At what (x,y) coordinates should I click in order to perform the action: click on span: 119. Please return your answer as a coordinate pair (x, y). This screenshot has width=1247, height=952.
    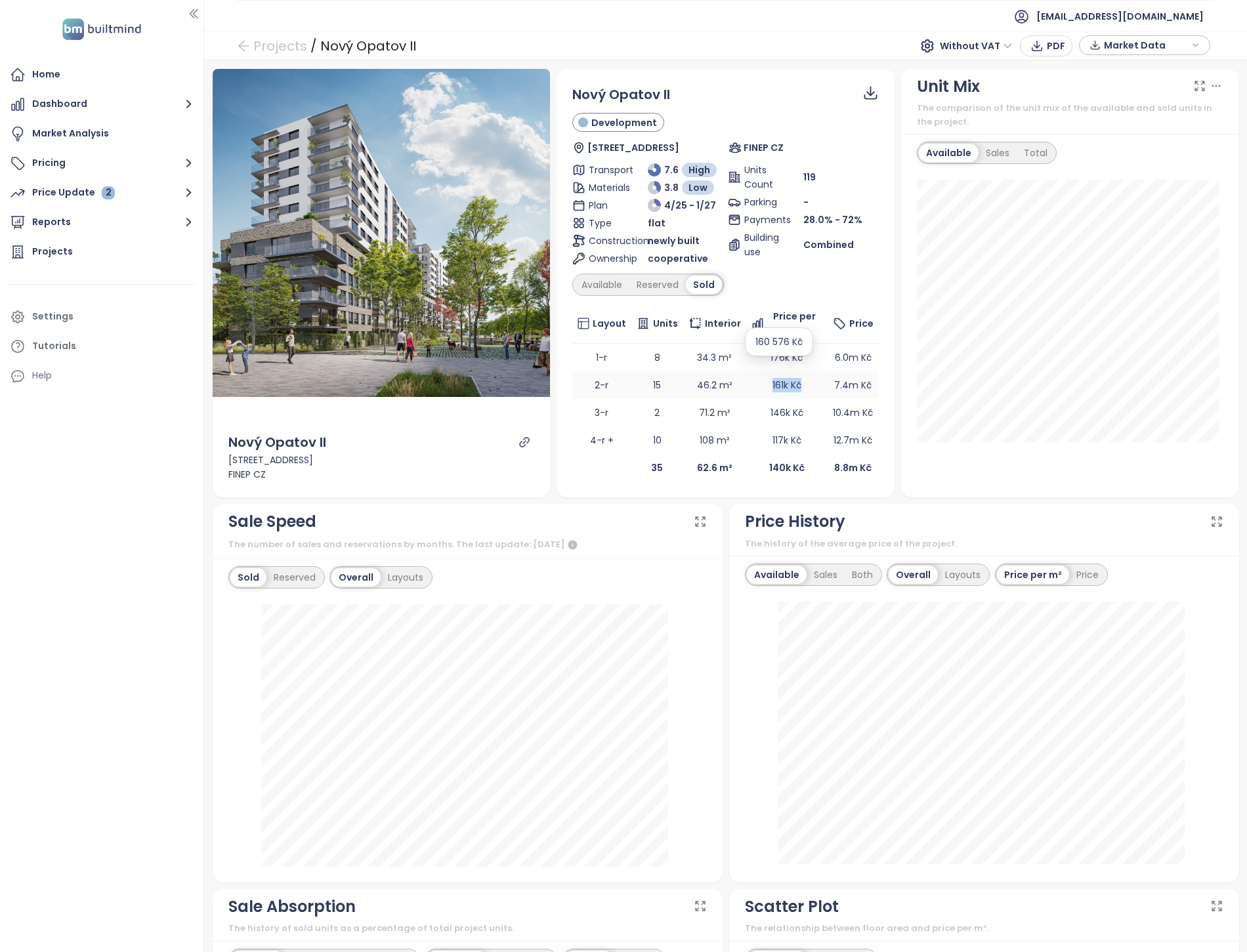
    Looking at the image, I should click on (809, 177).